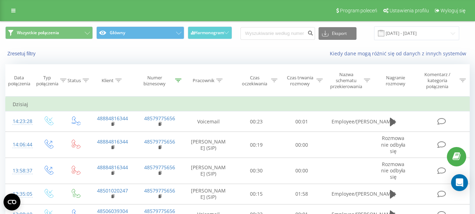 This screenshot has height=214, width=475. Describe the element at coordinates (346, 80) in the screenshot. I see `div: Nazwa schematu przekierowania` at that location.